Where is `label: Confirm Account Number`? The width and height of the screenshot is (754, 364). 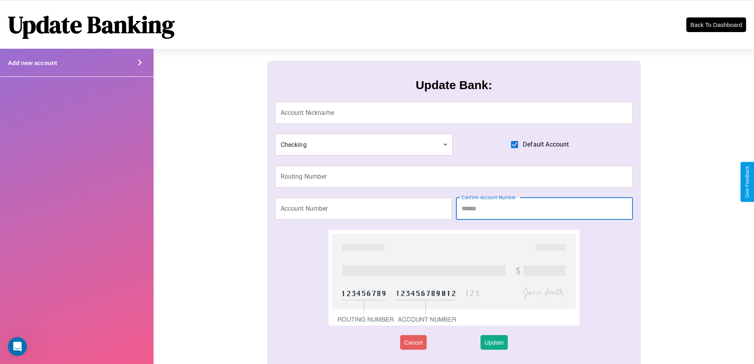
label: Confirm Account Number is located at coordinates (488, 197).